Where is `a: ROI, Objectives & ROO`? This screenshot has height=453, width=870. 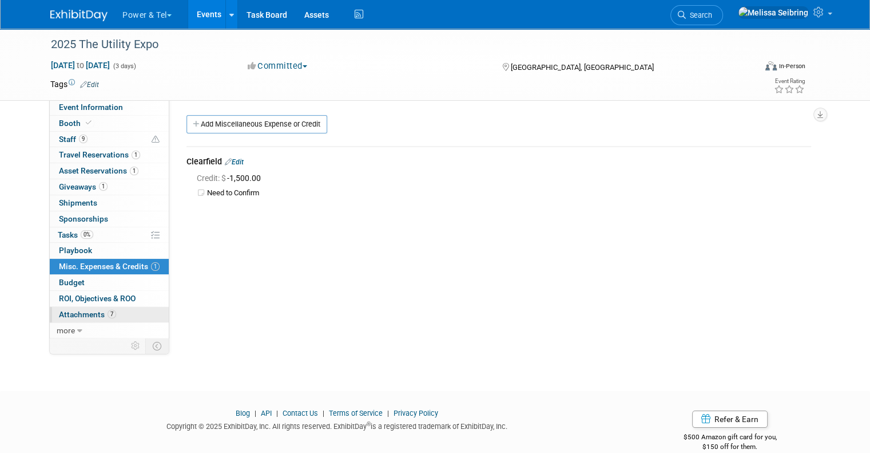 a: ROI, Objectives & ROO is located at coordinates (109, 298).